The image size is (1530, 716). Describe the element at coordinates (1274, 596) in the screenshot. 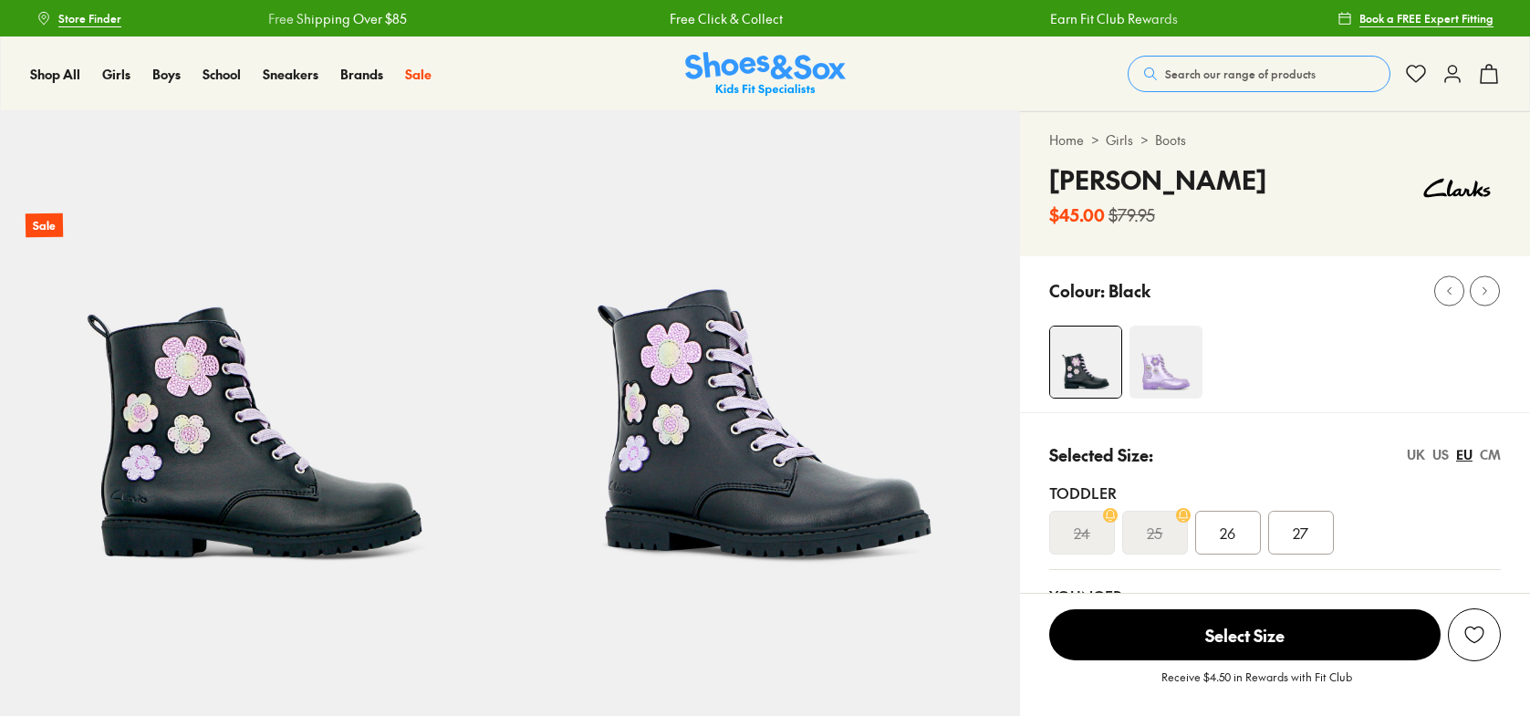

I see `div: Younger` at that location.